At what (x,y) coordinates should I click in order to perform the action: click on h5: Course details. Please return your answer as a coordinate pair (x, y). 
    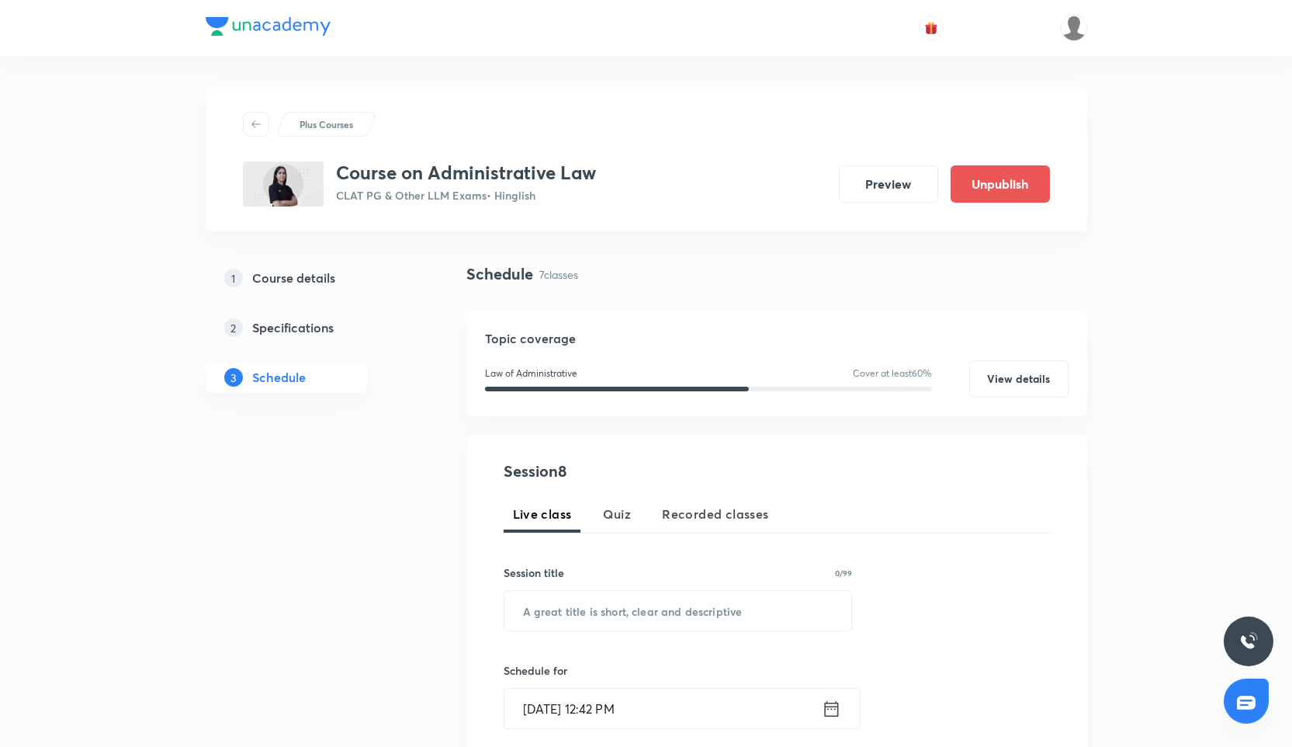
    Looking at the image, I should click on (293, 278).